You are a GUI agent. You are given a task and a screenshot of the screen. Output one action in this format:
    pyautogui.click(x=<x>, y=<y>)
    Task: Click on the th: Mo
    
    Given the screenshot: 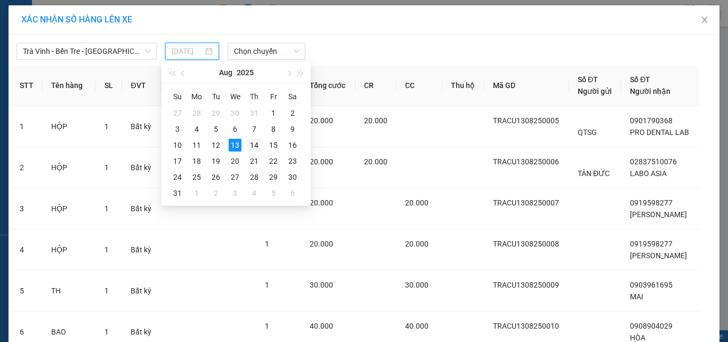 What is the action you would take?
    pyautogui.click(x=197, y=97)
    